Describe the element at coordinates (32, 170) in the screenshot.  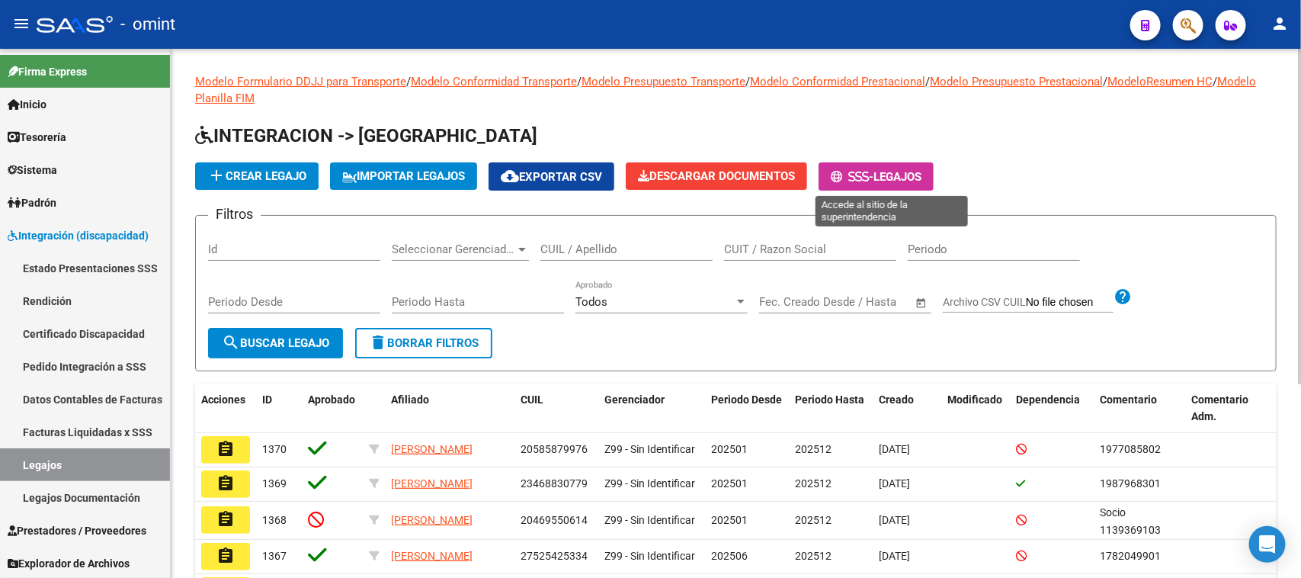
I see `span: Sistema` at that location.